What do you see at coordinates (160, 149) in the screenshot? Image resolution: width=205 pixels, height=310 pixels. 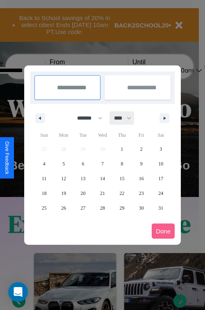 I see `button: 3` at bounding box center [160, 149].